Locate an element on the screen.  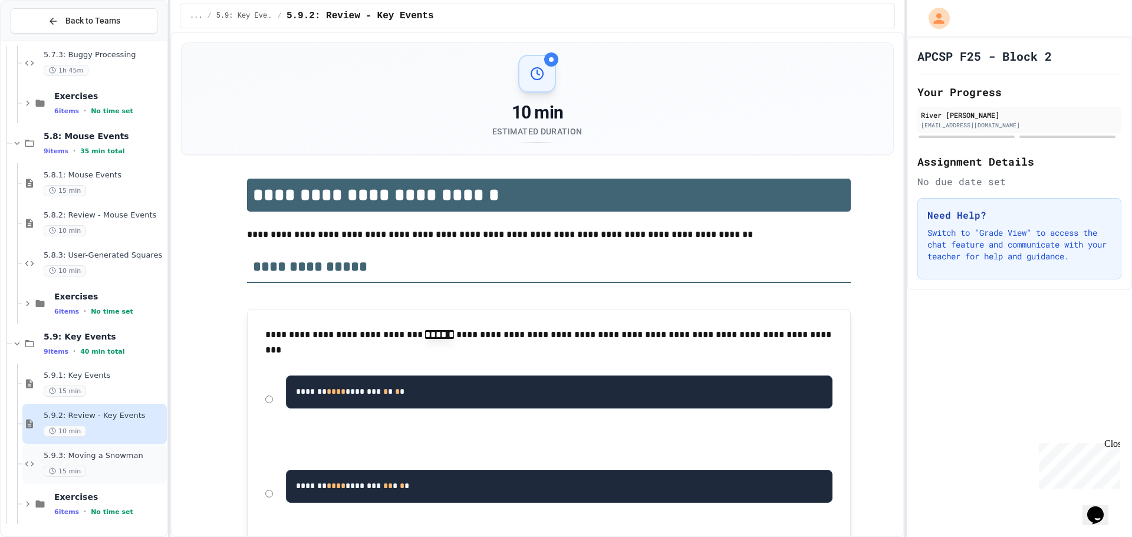
span: 5.9.3: Moving a Snowman is located at coordinates (104, 456).